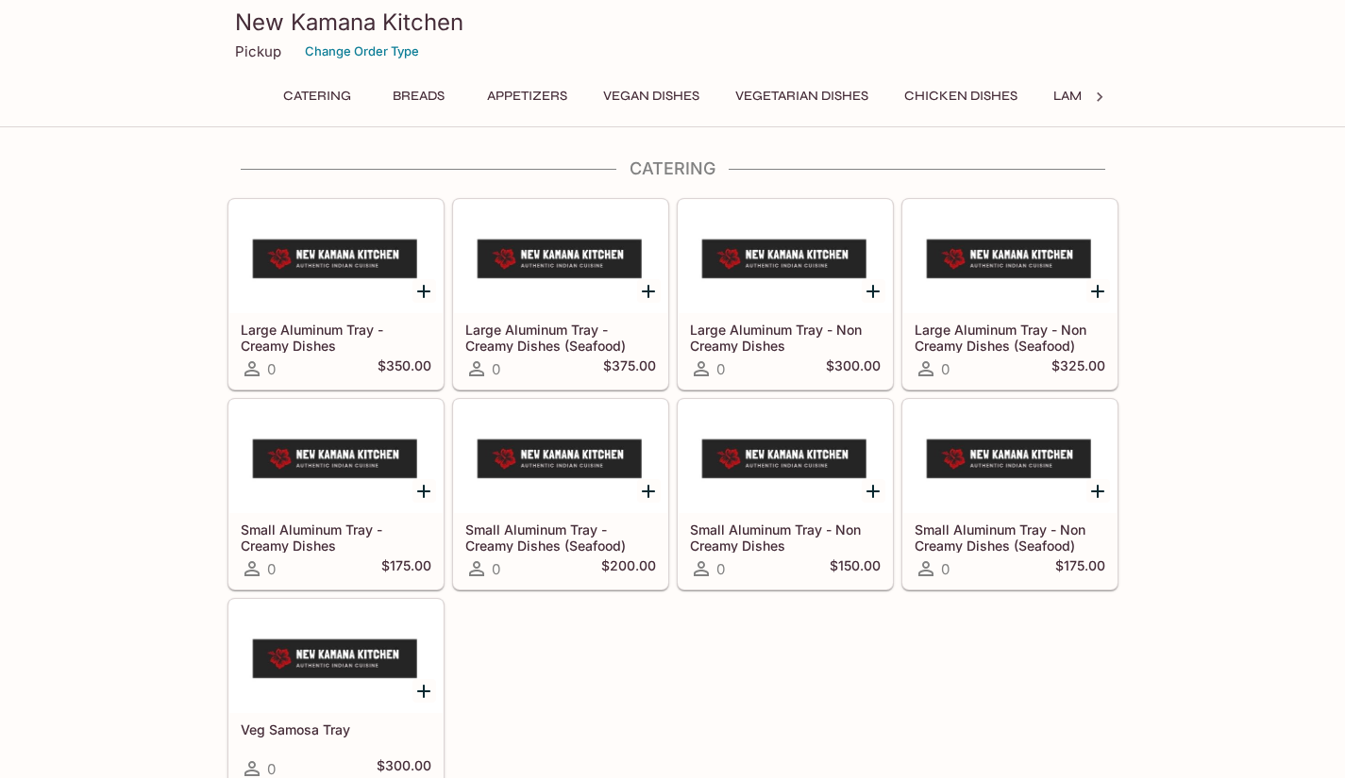 This screenshot has height=778, width=1345. Describe the element at coordinates (336, 457) in the screenshot. I see `div: Small Aluminum Tray - Creamy Dishes` at that location.